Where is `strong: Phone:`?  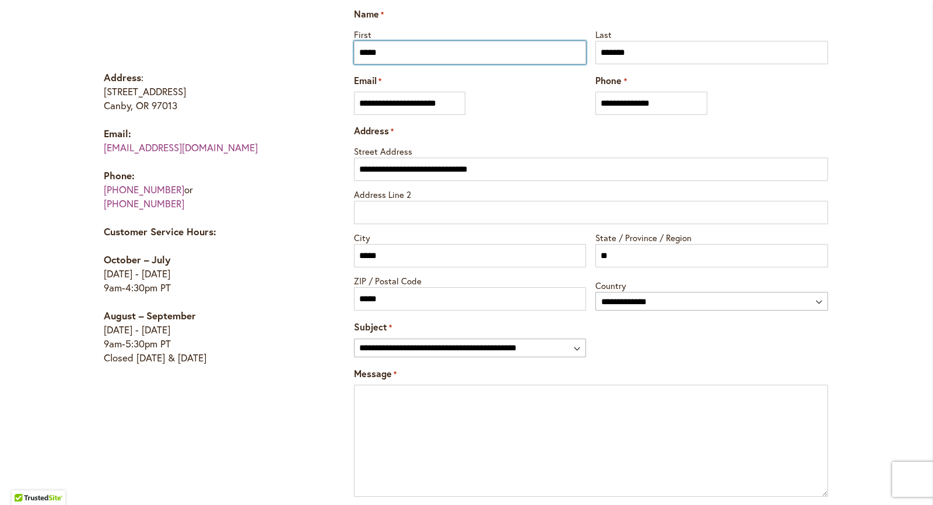
strong: Phone: is located at coordinates (119, 175).